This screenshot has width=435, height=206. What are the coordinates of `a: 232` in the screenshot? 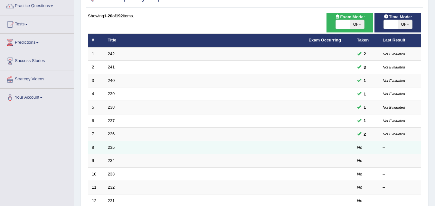 It's located at (111, 187).